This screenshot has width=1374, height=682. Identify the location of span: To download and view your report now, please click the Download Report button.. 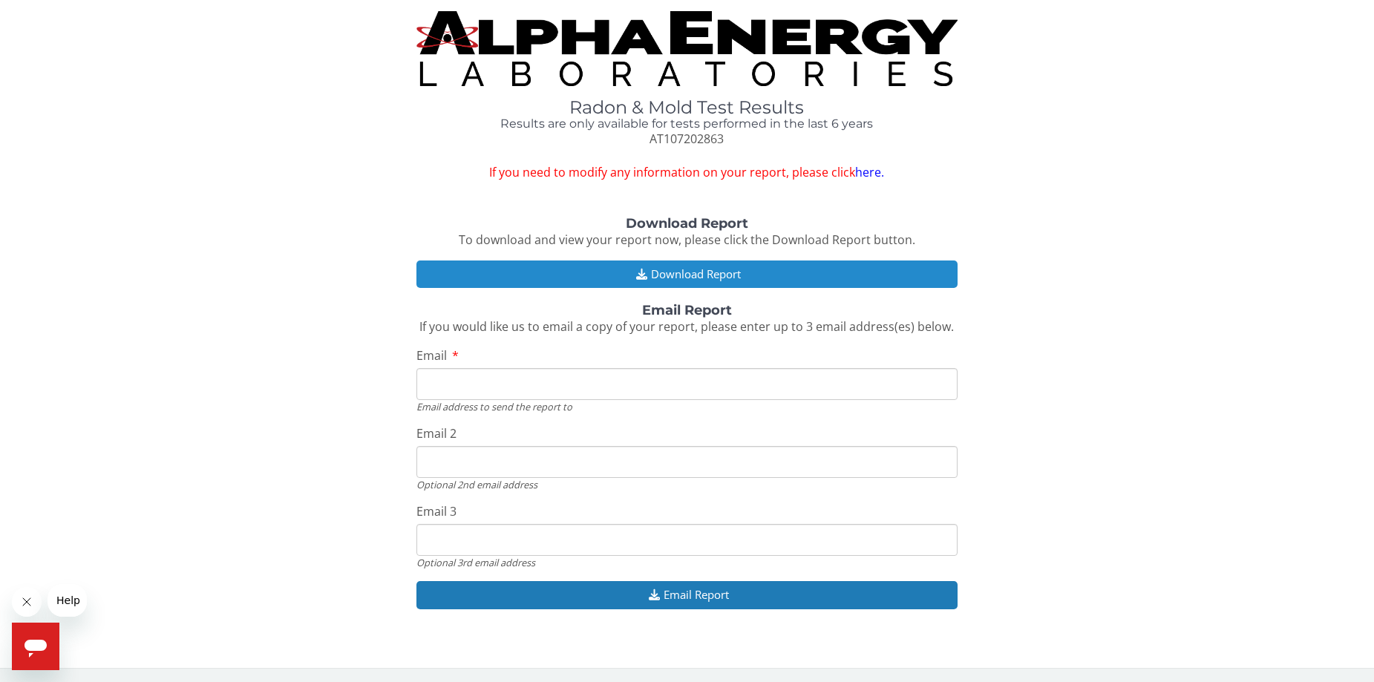
(686, 240).